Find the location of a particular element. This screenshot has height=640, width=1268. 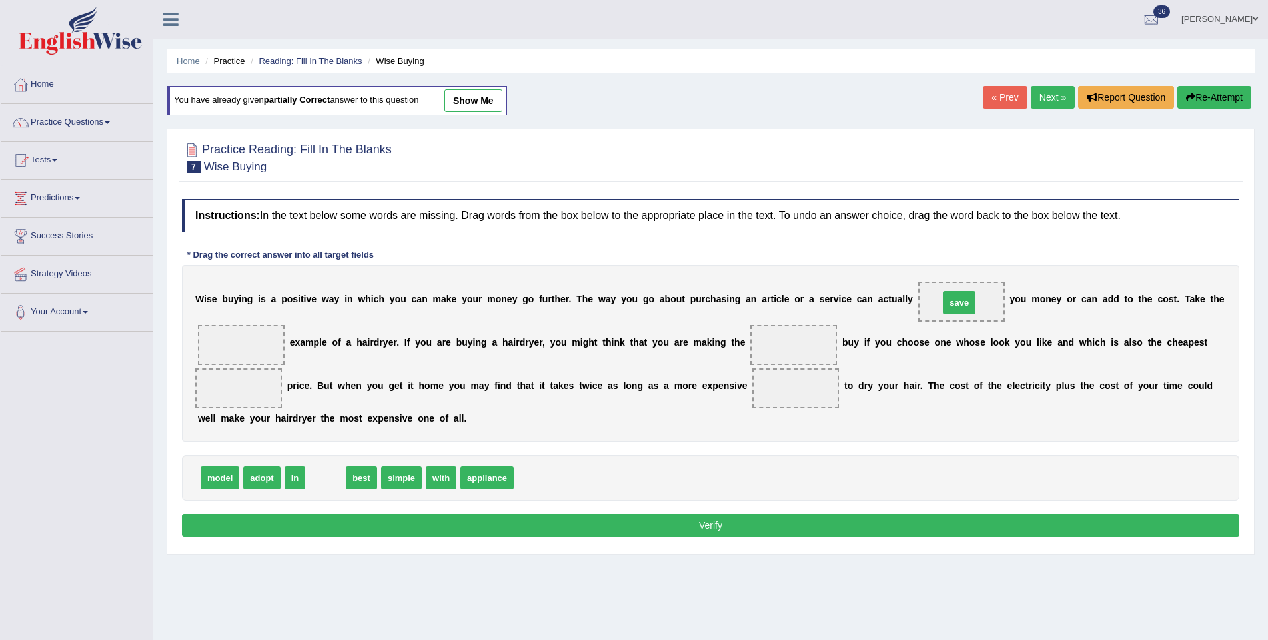

b: v is located at coordinates (836, 299).